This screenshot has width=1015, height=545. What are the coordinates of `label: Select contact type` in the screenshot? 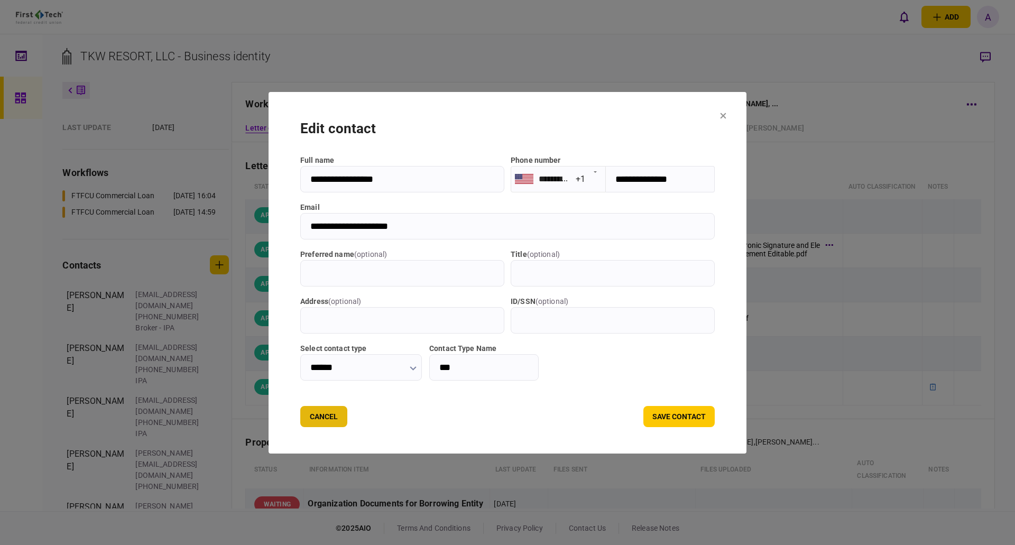 It's located at (361, 348).